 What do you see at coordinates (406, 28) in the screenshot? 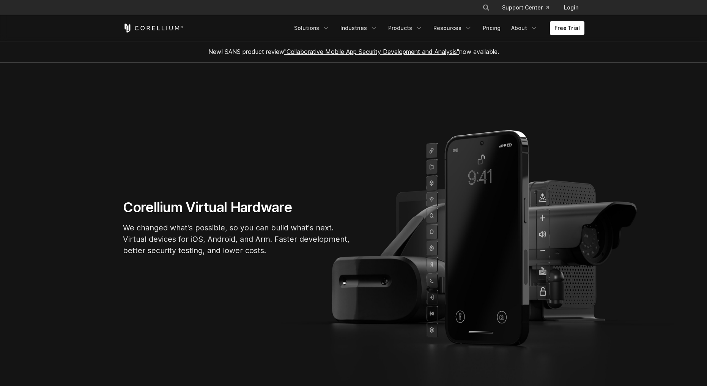
I see `a: Products` at bounding box center [406, 28].